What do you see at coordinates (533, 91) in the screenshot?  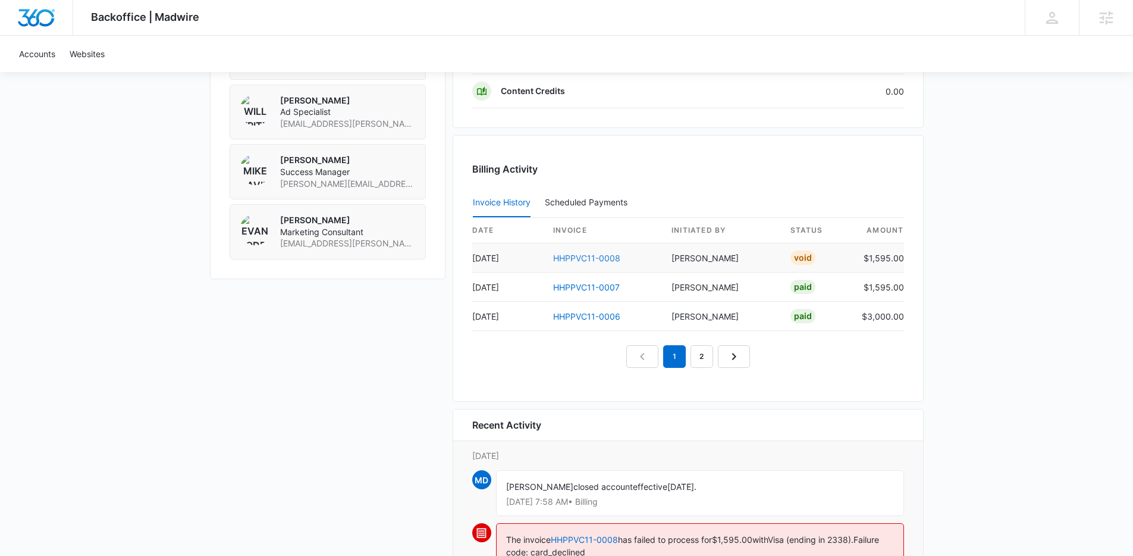 I see `p: Content Credits` at bounding box center [533, 91].